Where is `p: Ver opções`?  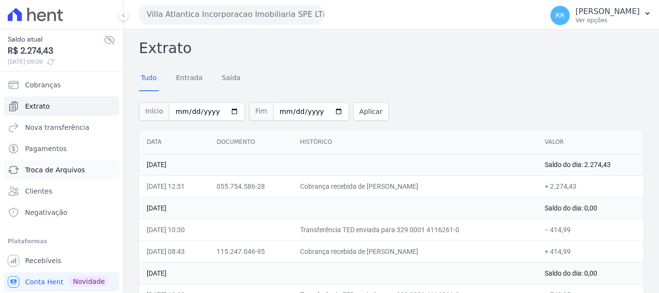 p: Ver opções is located at coordinates (607, 20).